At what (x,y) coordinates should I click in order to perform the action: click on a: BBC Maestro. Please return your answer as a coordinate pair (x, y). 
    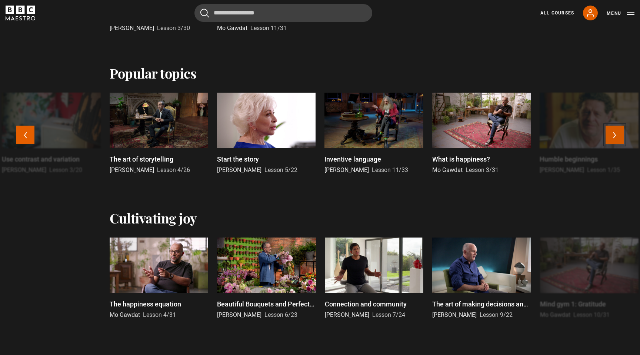
    Looking at the image, I should click on (20, 13).